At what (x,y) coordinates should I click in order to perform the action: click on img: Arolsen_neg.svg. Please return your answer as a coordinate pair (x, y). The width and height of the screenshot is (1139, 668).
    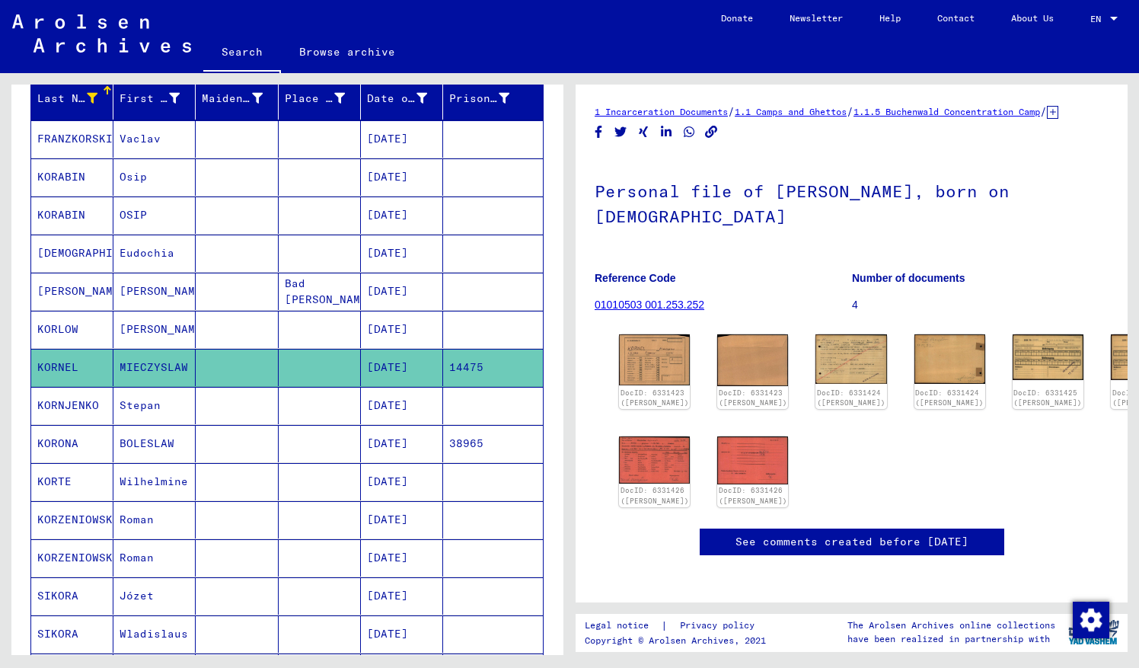
    Looking at the image, I should click on (101, 34).